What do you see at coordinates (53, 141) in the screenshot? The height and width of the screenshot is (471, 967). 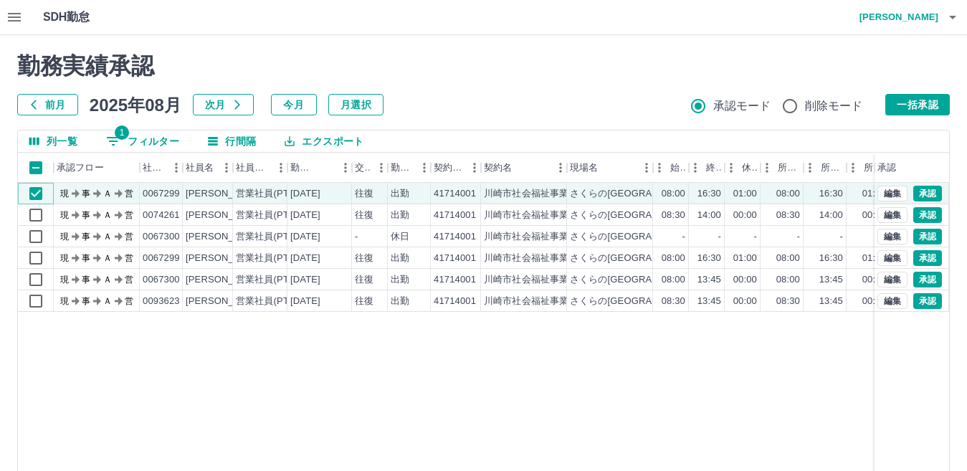 I see `button: 列選択` at bounding box center [53, 141].